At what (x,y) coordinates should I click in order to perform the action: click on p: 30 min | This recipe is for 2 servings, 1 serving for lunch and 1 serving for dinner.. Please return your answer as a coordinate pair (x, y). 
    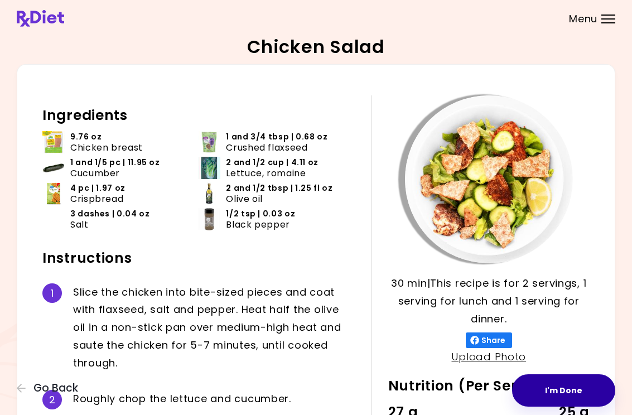
    Looking at the image, I should click on (489, 301).